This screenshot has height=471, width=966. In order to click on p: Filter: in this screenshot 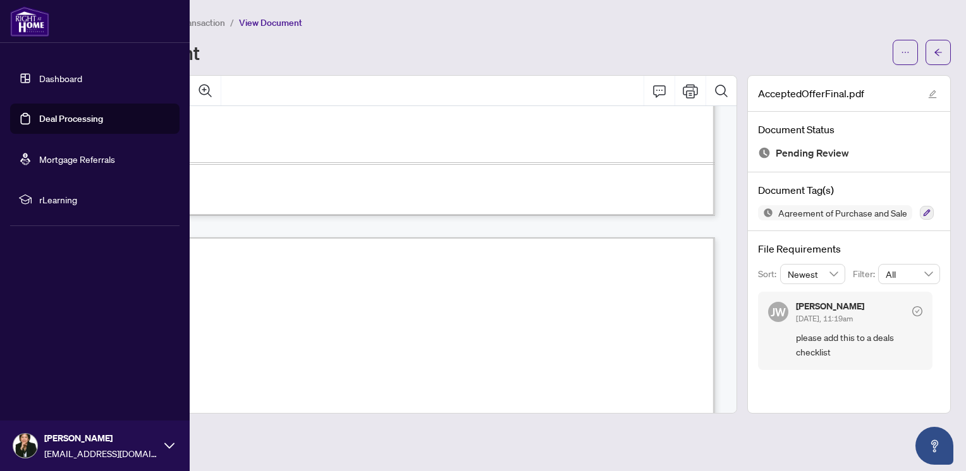, I will do `click(865, 274)`.